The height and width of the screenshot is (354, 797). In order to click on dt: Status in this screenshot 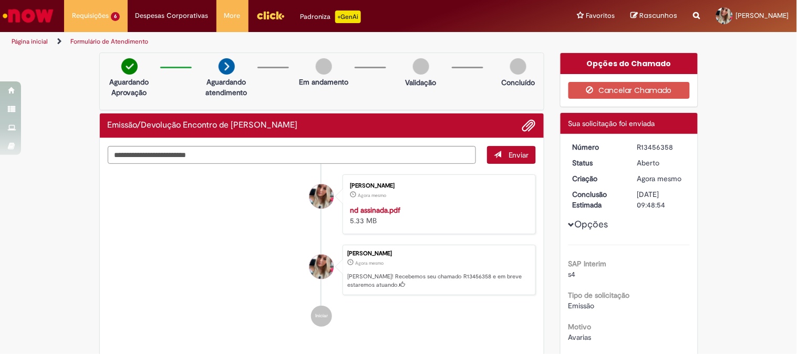, I will do `click(597, 163)`.